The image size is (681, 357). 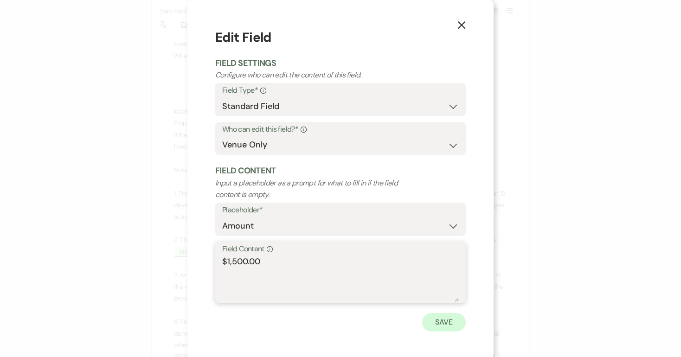 I want to click on h2: Field Content, so click(x=340, y=171).